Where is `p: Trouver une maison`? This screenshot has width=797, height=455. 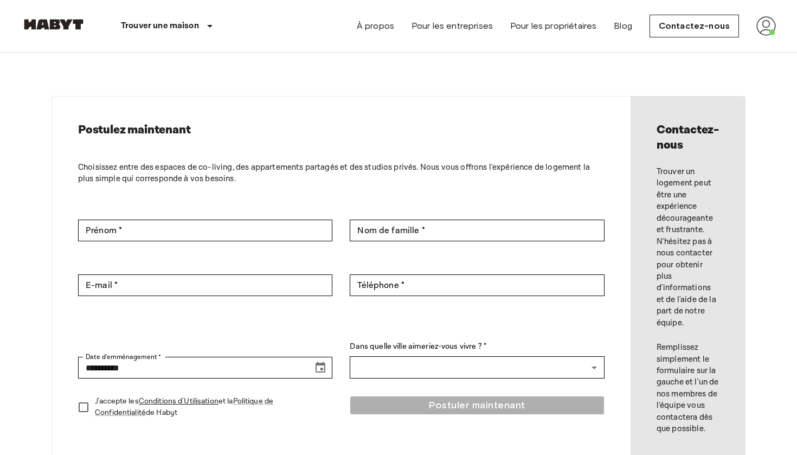
p: Trouver une maison is located at coordinates (160, 26).